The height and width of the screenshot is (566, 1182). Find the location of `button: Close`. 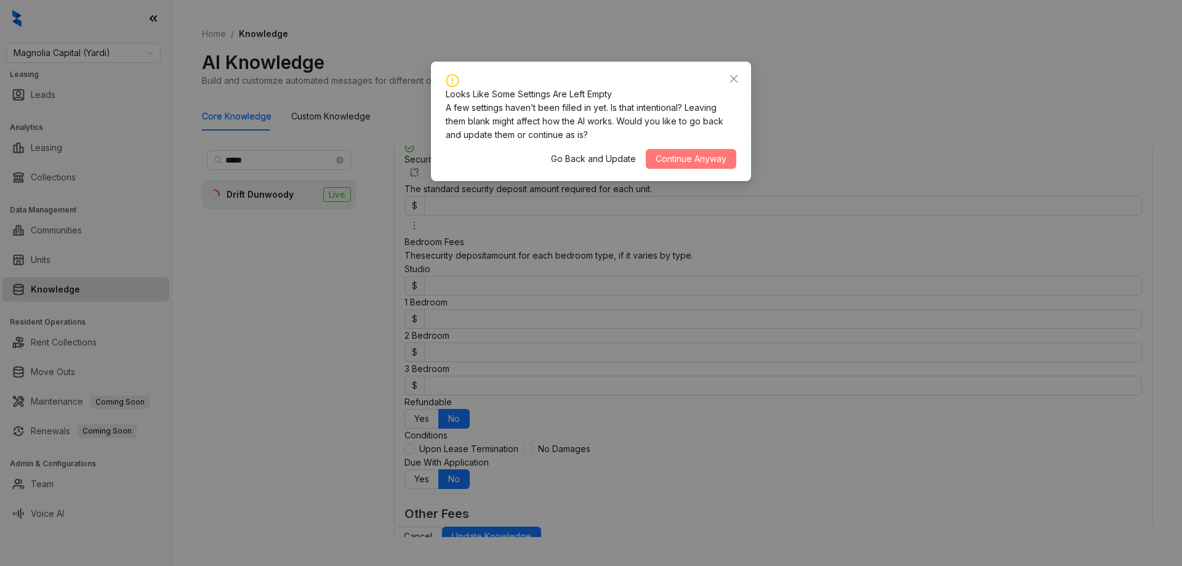

button: Close is located at coordinates (734, 79).